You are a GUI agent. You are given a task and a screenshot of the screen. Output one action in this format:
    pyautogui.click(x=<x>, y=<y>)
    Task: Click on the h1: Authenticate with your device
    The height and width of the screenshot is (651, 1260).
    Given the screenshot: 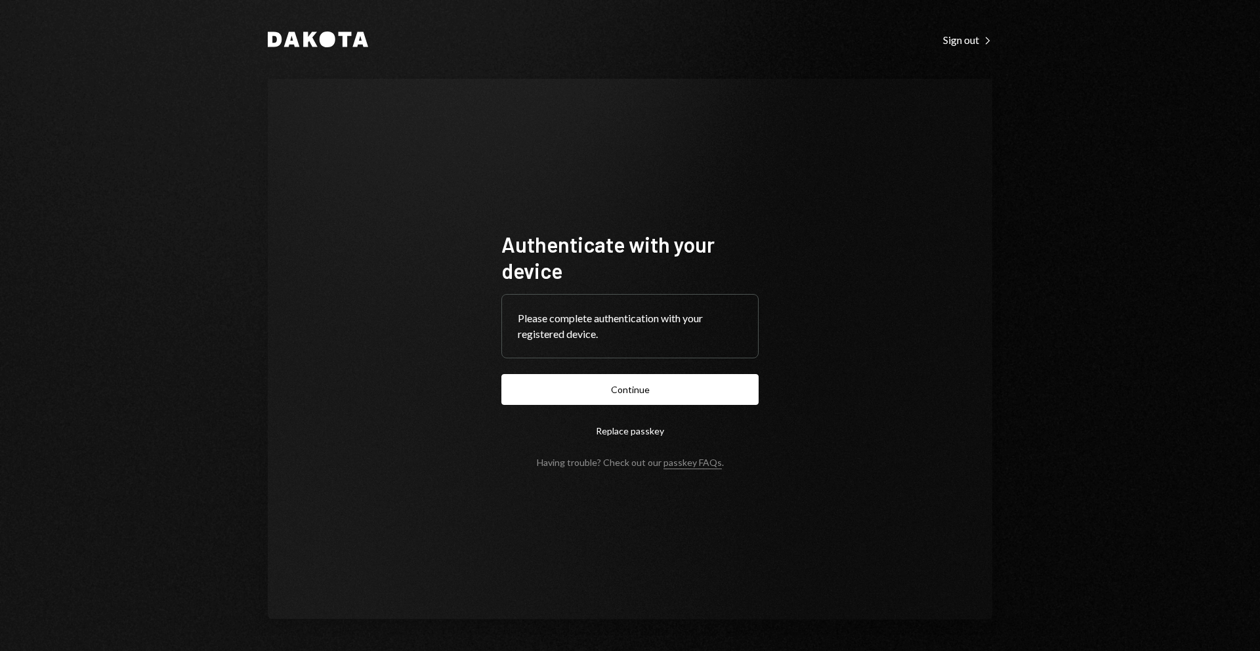 What is the action you would take?
    pyautogui.click(x=630, y=257)
    